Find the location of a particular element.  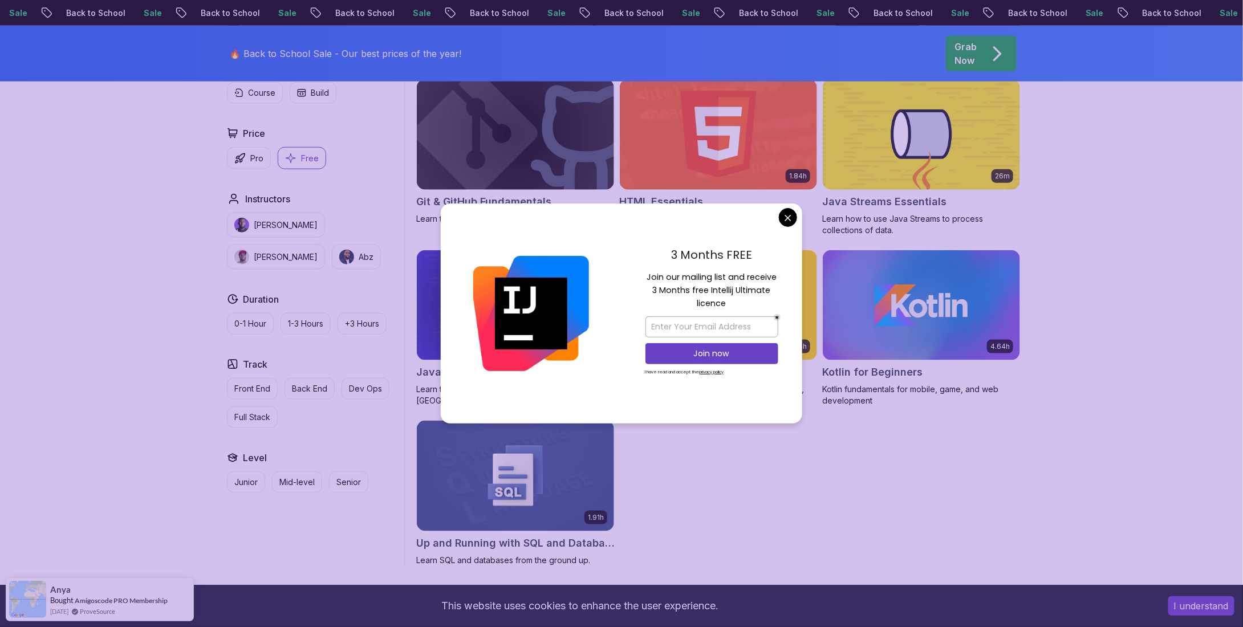

a: Up and Running with SQL and Databases card1.91hUp and Running with SQL and DatabasesLearn SQL and... is located at coordinates (515, 493).